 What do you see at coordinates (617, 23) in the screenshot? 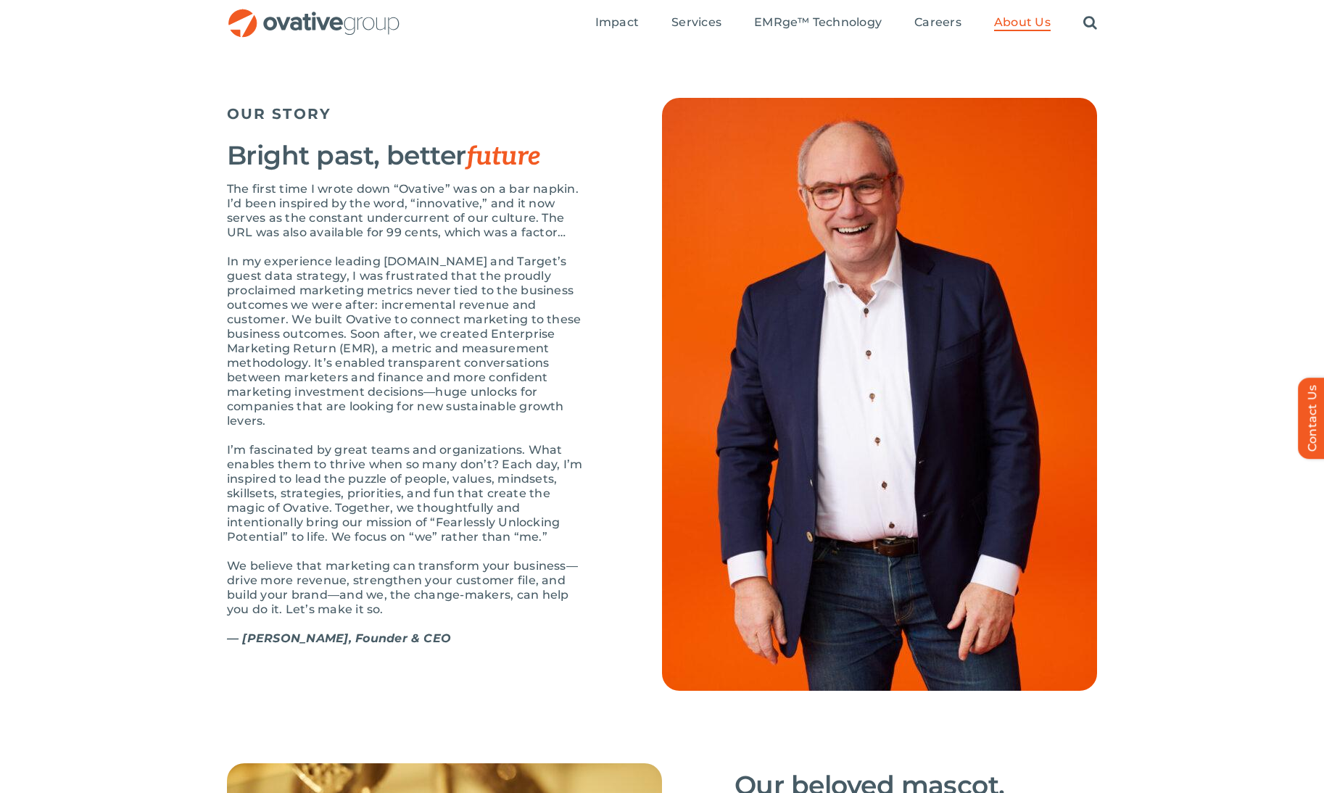
I see `a: Impact` at bounding box center [617, 23].